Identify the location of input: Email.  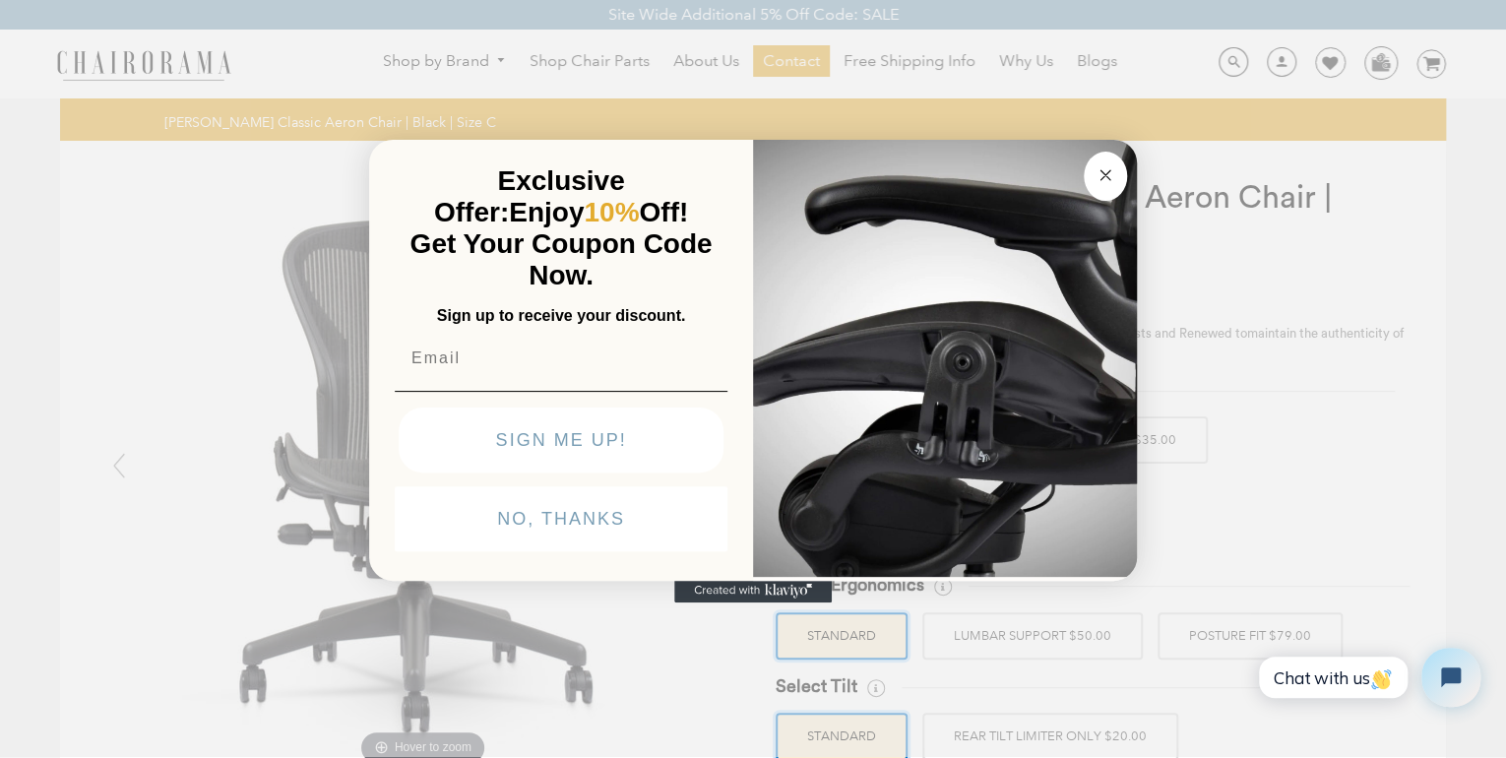
(561, 358).